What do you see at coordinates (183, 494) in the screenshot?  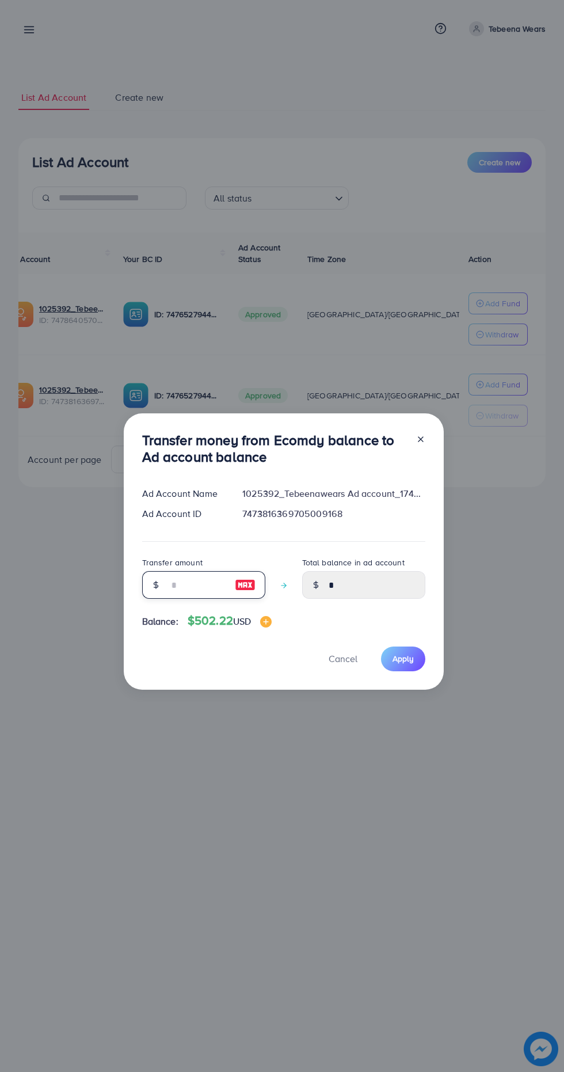 I see `div: Ad Account Name` at bounding box center [183, 494].